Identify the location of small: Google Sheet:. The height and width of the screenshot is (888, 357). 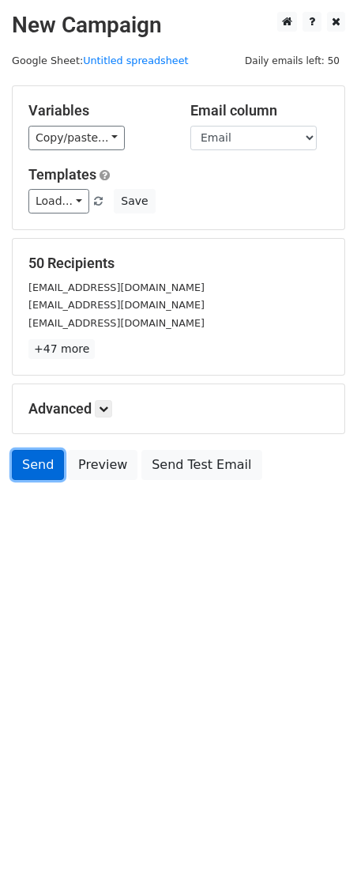
(100, 60).